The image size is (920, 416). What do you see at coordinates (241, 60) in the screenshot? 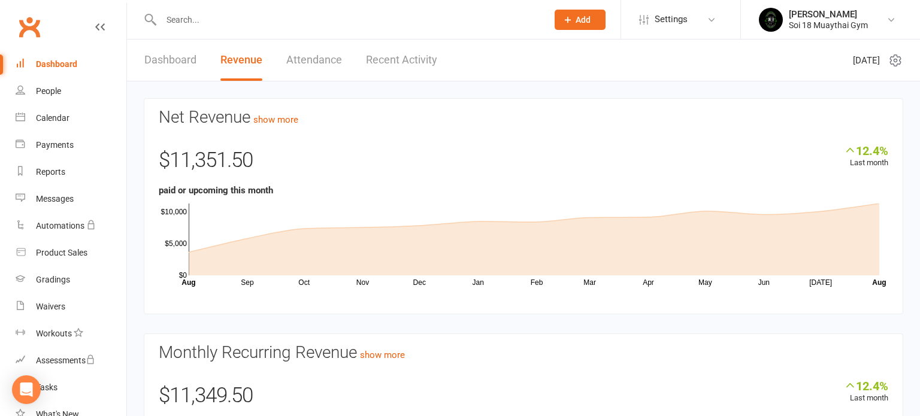
I see `a: Revenue` at bounding box center [241, 60].